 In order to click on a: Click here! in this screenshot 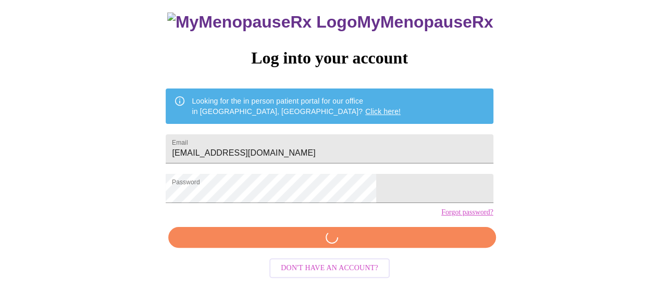, I will do `click(383, 111)`.